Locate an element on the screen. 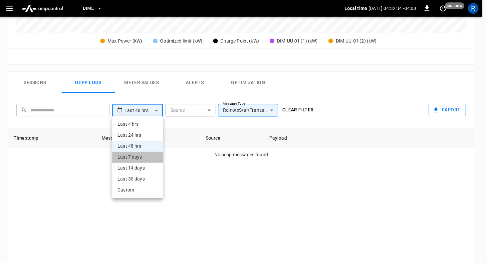 This screenshot has width=487, height=263. li: Last 7 days is located at coordinates (137, 157).